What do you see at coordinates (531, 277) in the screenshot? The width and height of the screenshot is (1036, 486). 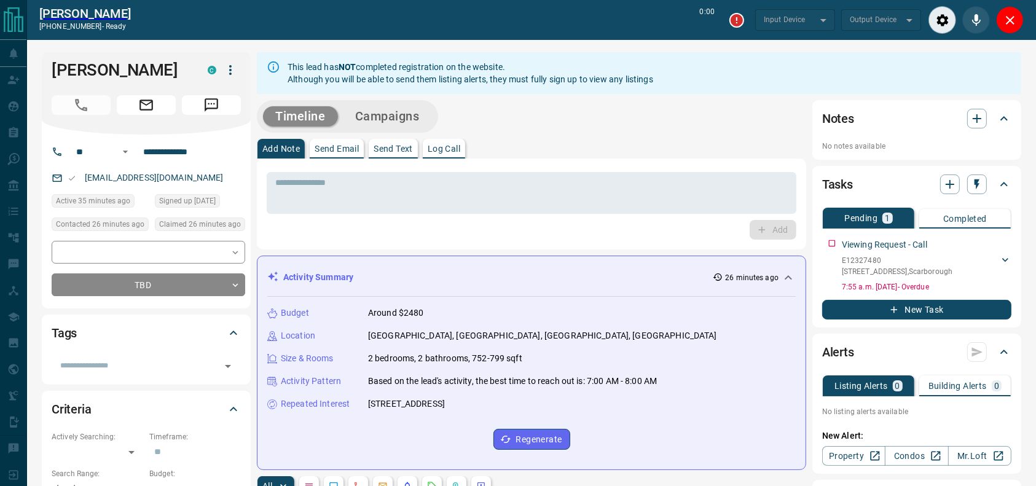 I see `div: Activity Summary26 minutes ago` at bounding box center [531, 277].